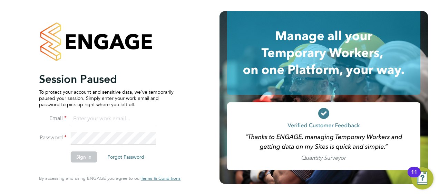 This screenshot has height=195, width=439. Describe the element at coordinates (106, 98) in the screenshot. I see `p: To protect your account and sensitive data, we've temporarily paused your session. Simply enter y...` at that location.